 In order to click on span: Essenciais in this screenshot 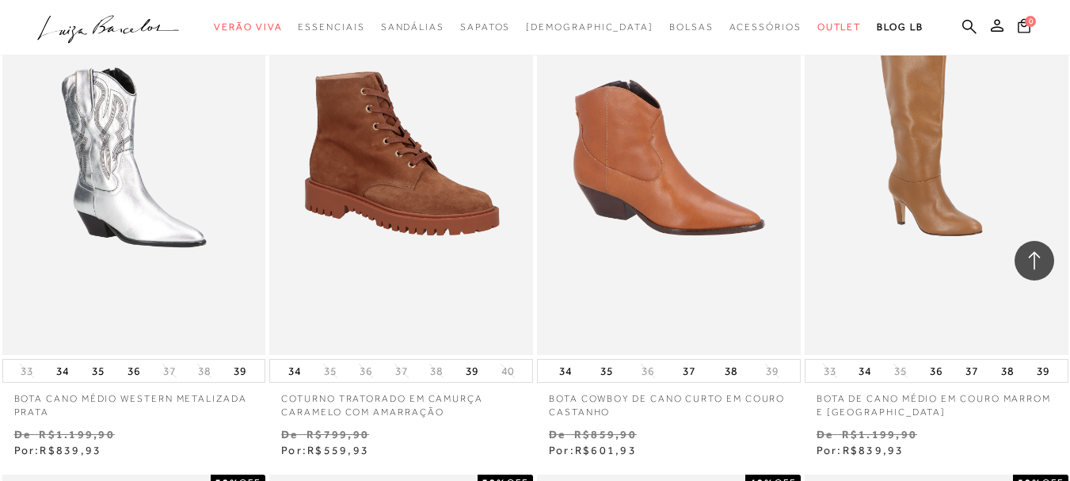, I will do `click(331, 27)`.